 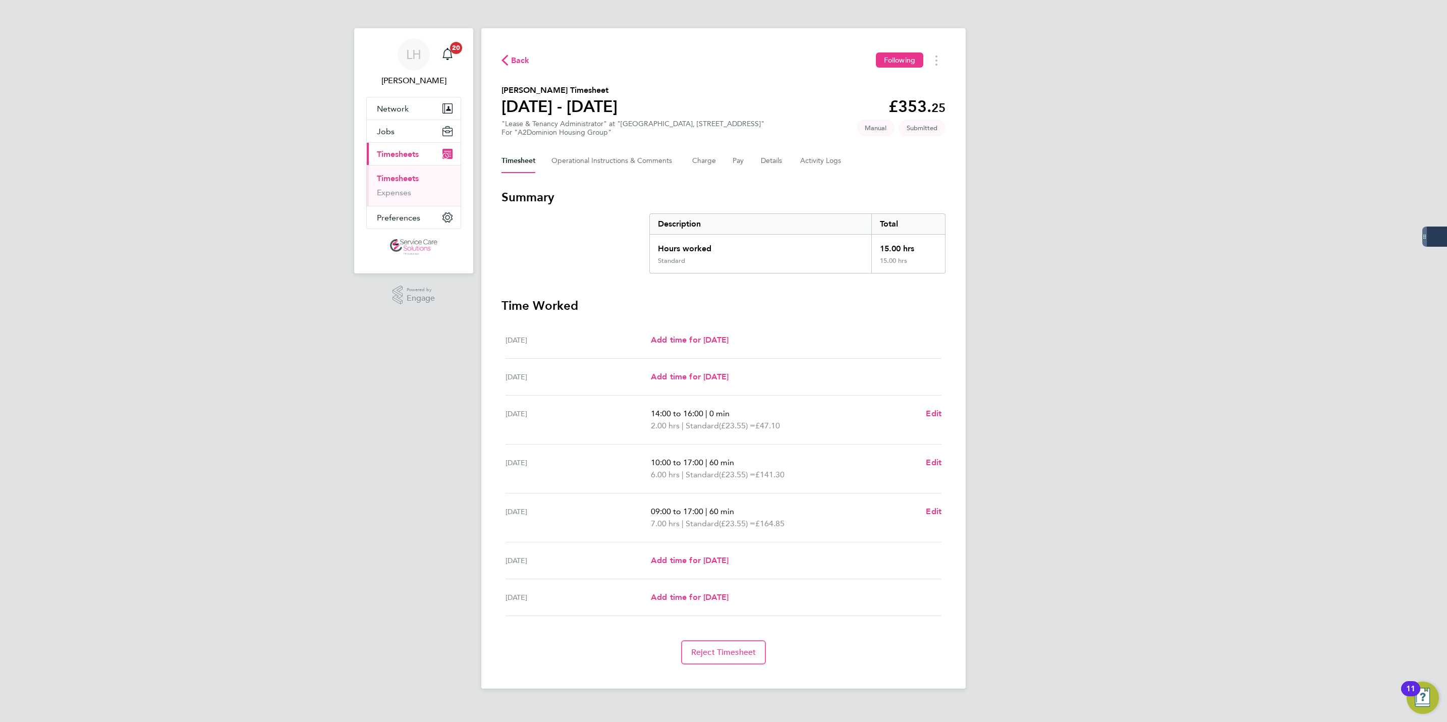 I want to click on span: £47.10, so click(x=768, y=425).